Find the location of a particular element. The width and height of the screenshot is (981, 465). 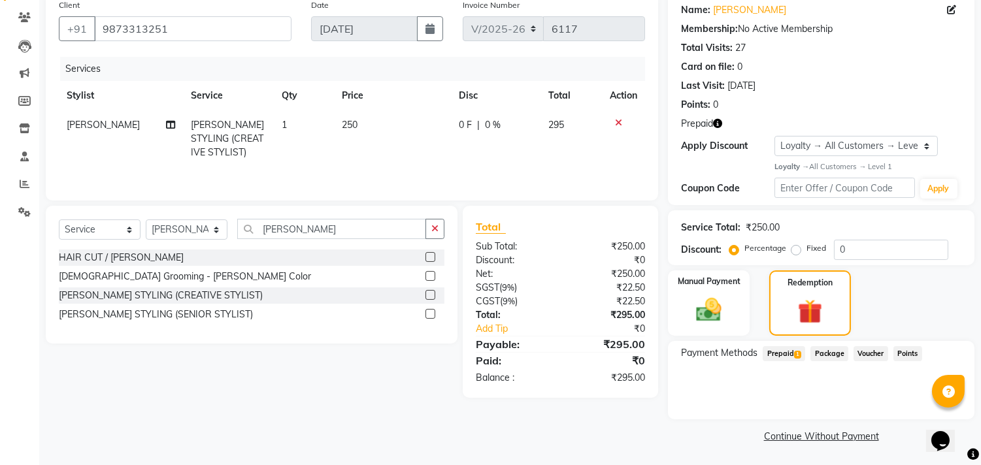

div: Total Visits: is located at coordinates (706, 48).